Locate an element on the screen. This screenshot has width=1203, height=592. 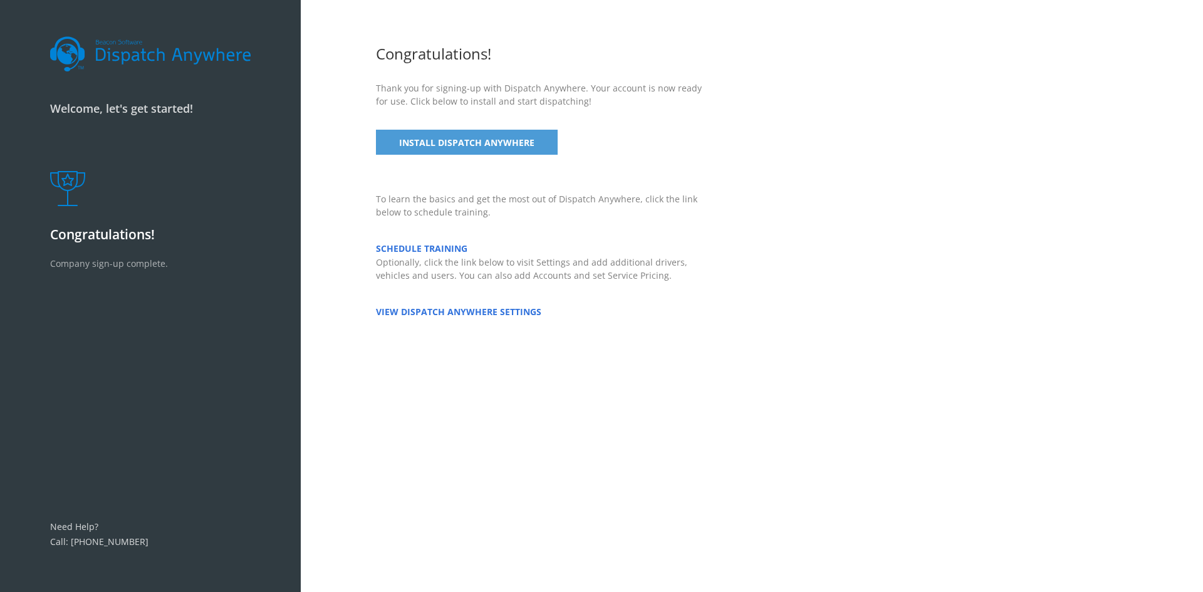
a: Need Help? is located at coordinates (74, 526).